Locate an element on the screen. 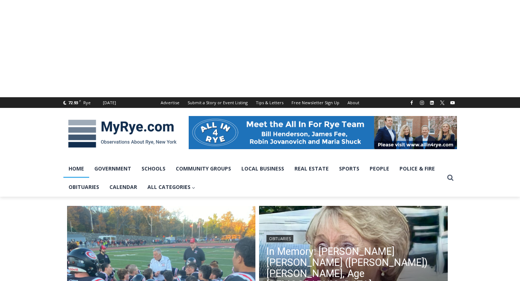  nav: Secondary Navigation is located at coordinates (260, 102).